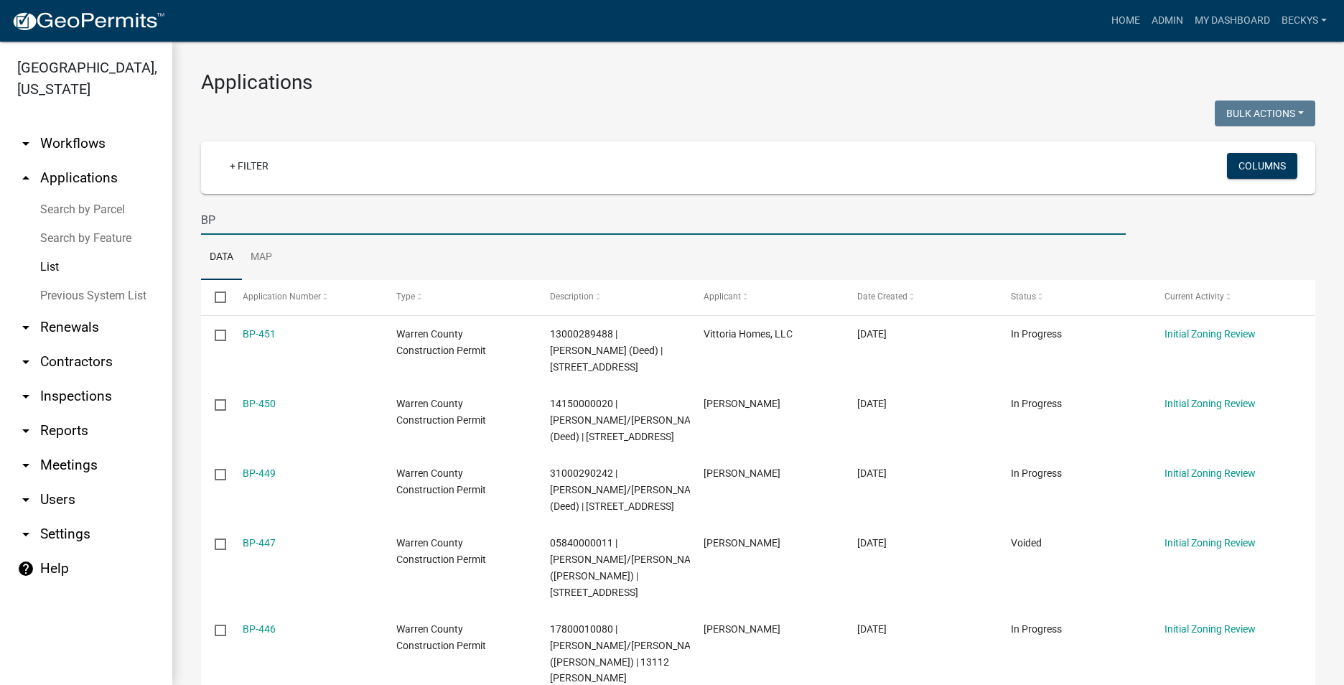 This screenshot has width=1344, height=685. I want to click on datatable-header-cell: Application Number, so click(305, 297).